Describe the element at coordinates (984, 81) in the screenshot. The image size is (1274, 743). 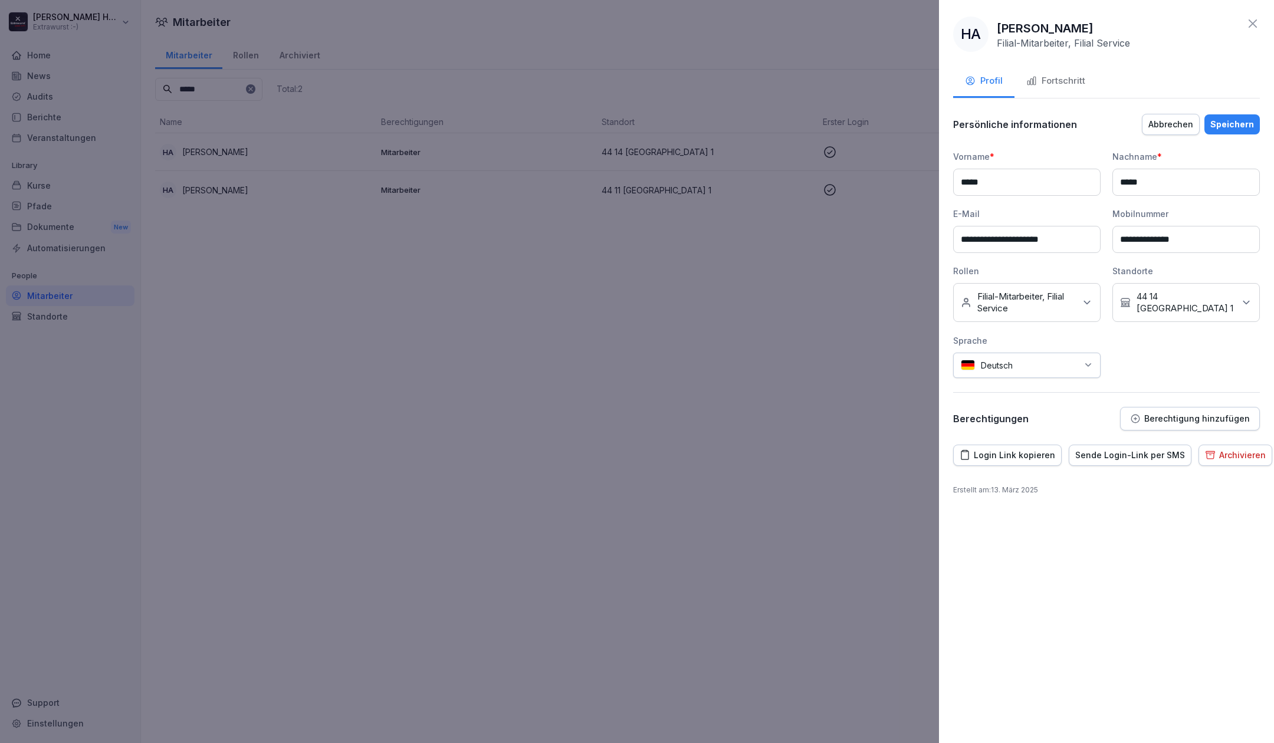
I see `div: Profil` at that location.